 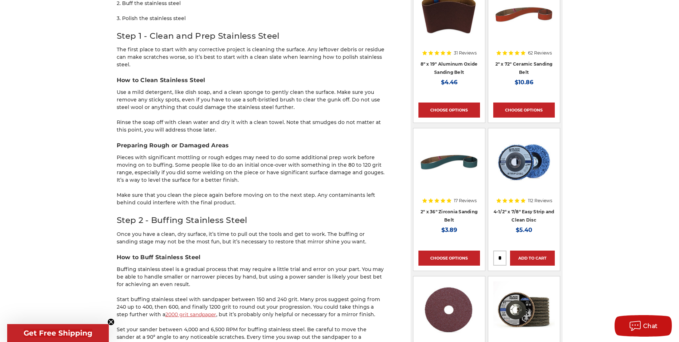 What do you see at coordinates (643, 325) in the screenshot?
I see `button: Chat` at bounding box center [643, 325].